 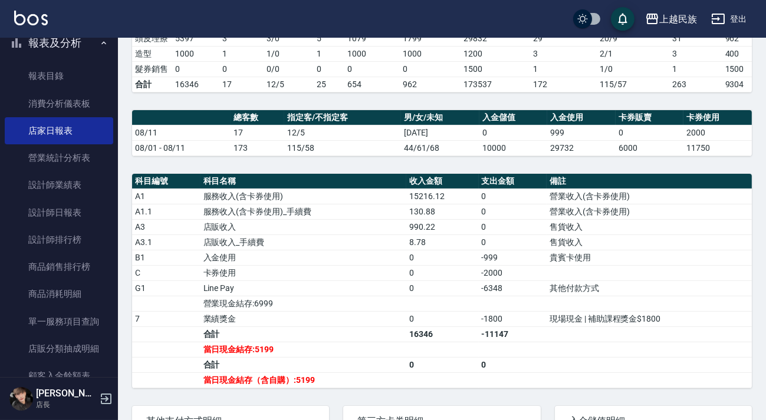 What do you see at coordinates (59, 376) in the screenshot?
I see `a: 顧客入金餘額表` at bounding box center [59, 376].